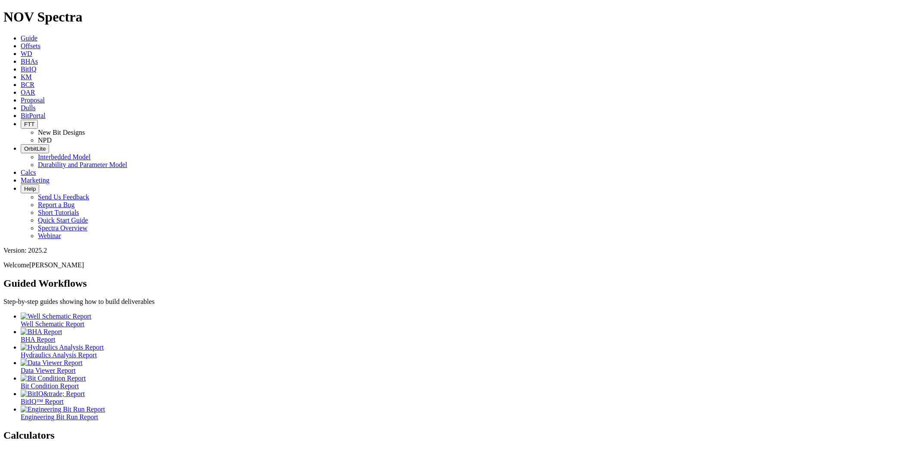  What do you see at coordinates (31, 46) in the screenshot?
I see `a: Offsets` at bounding box center [31, 46].